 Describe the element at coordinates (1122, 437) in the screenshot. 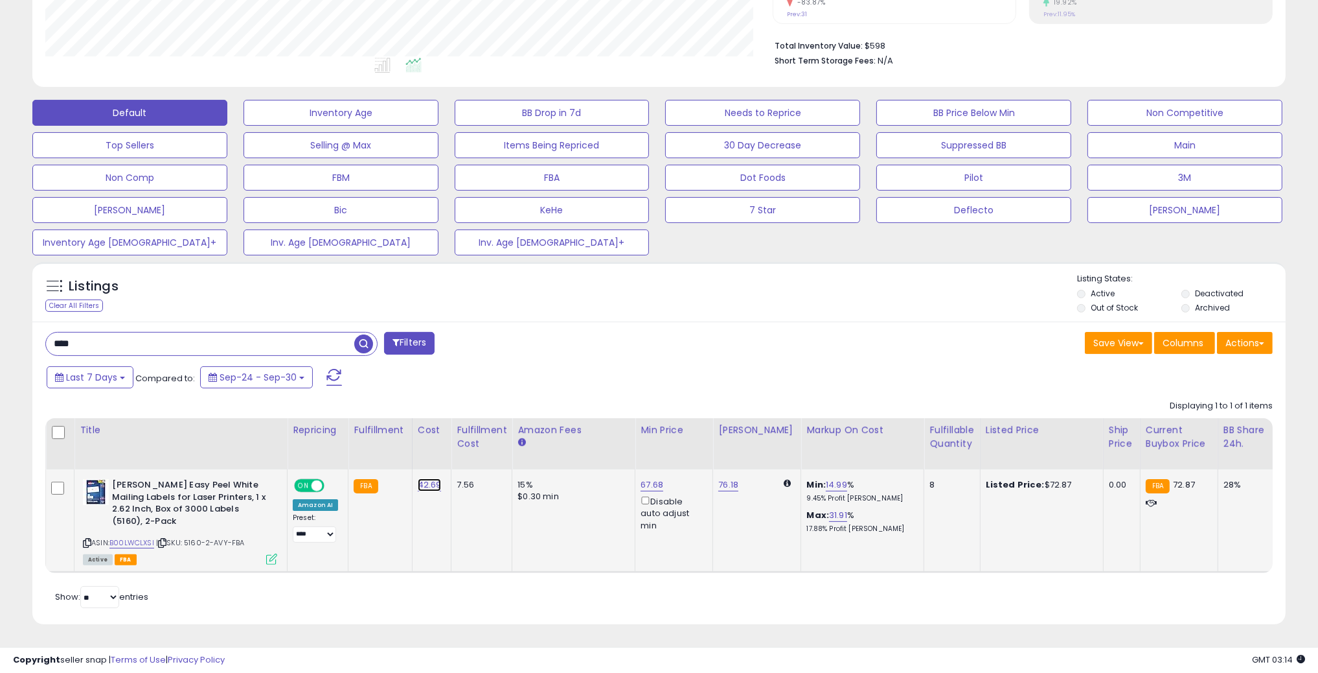

I see `div: Ship Price` at that location.